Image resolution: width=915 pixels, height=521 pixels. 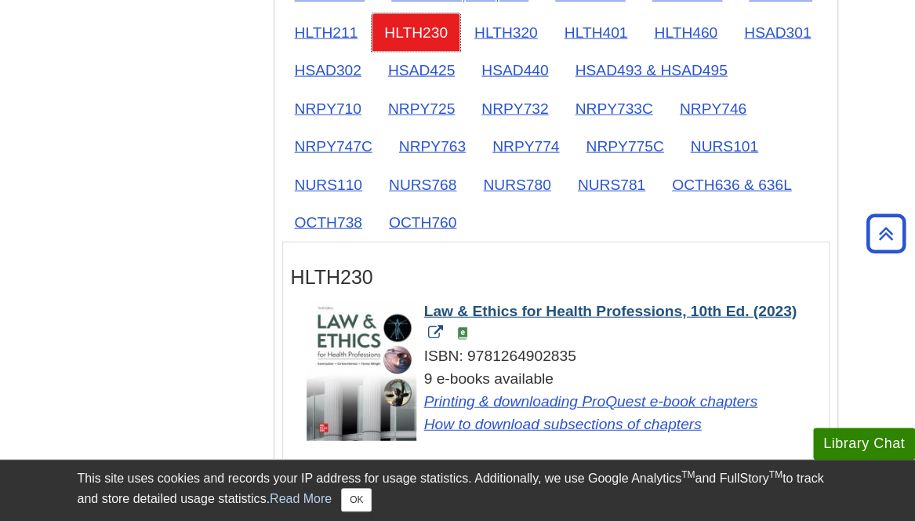 What do you see at coordinates (611, 311) in the screenshot?
I see `span: Law & Ethics for Health Professions, 10th Ed. (2023)` at bounding box center [611, 311].